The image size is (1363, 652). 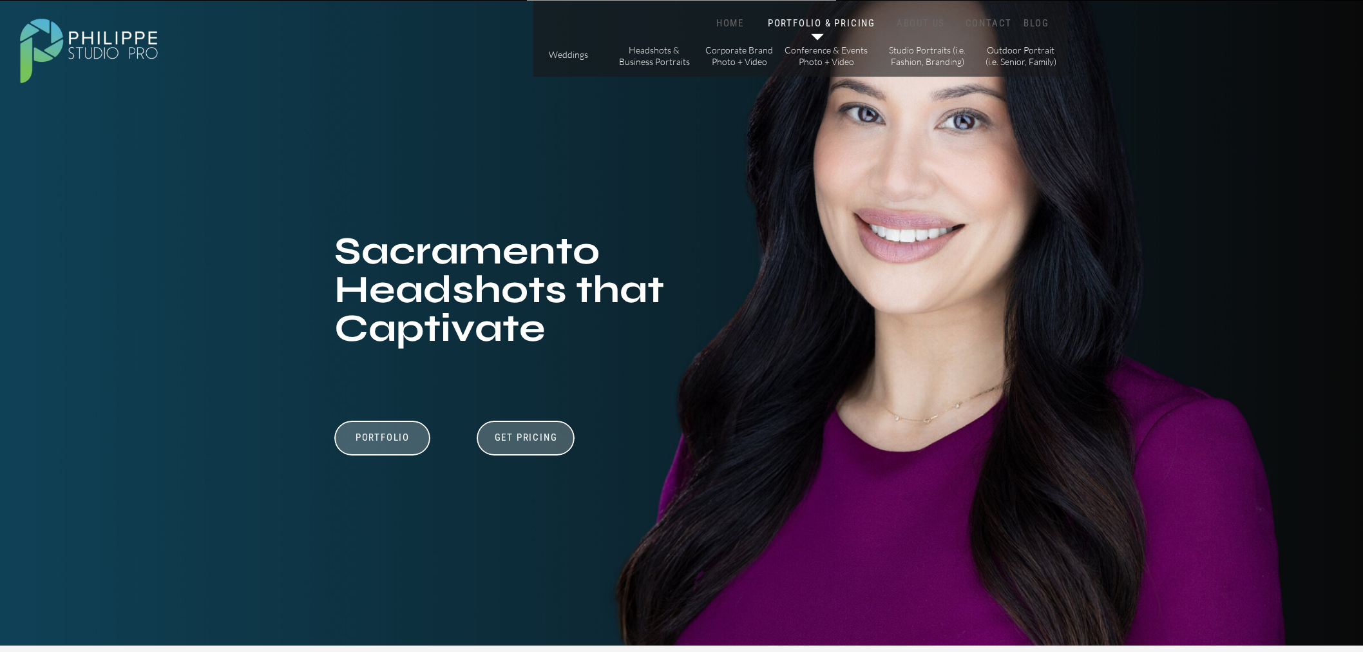 What do you see at coordinates (921, 23) in the screenshot?
I see `nav: ABOUT US` at bounding box center [921, 23].